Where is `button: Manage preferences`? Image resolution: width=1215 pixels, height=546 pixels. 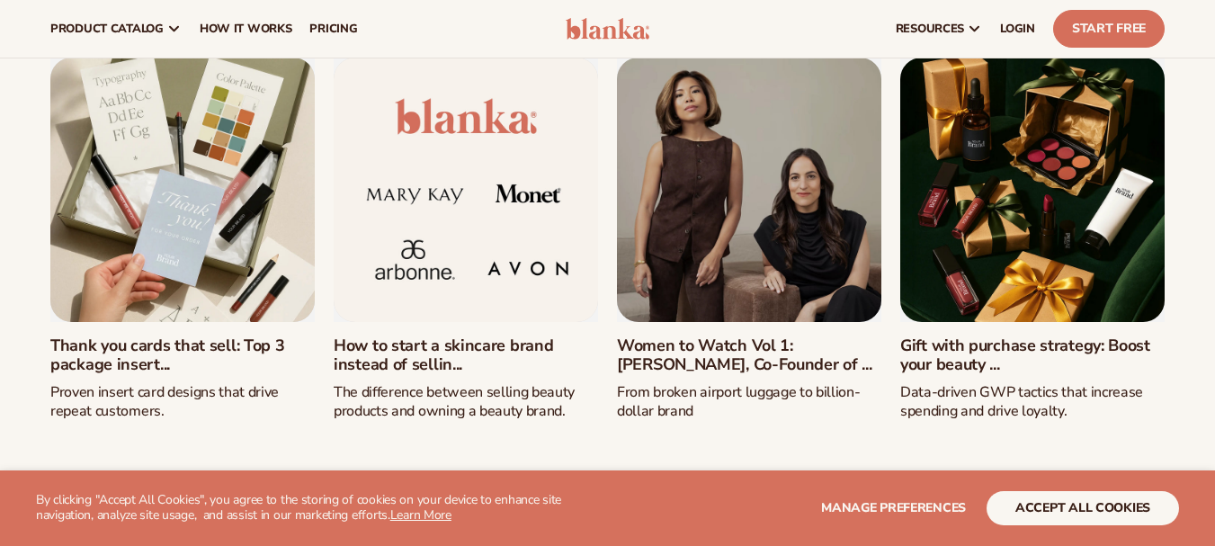
button: Manage preferences is located at coordinates (893, 508).